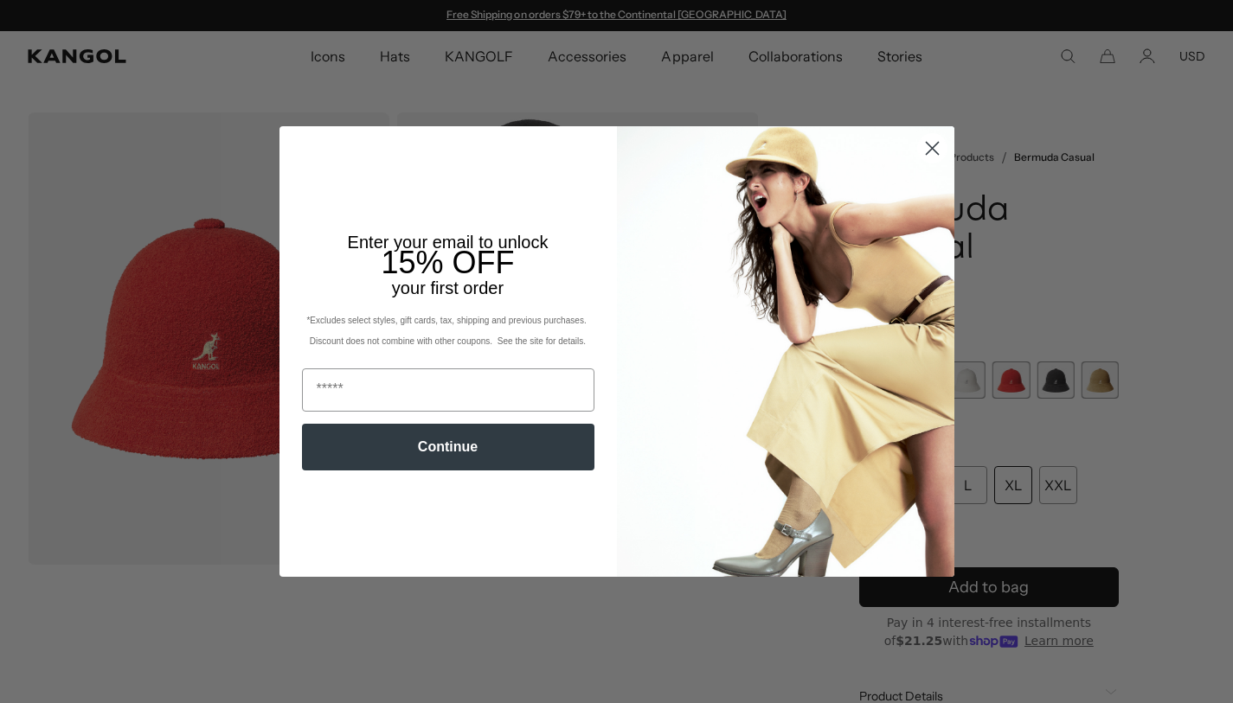 This screenshot has height=703, width=1233. I want to click on button: Continue, so click(448, 447).